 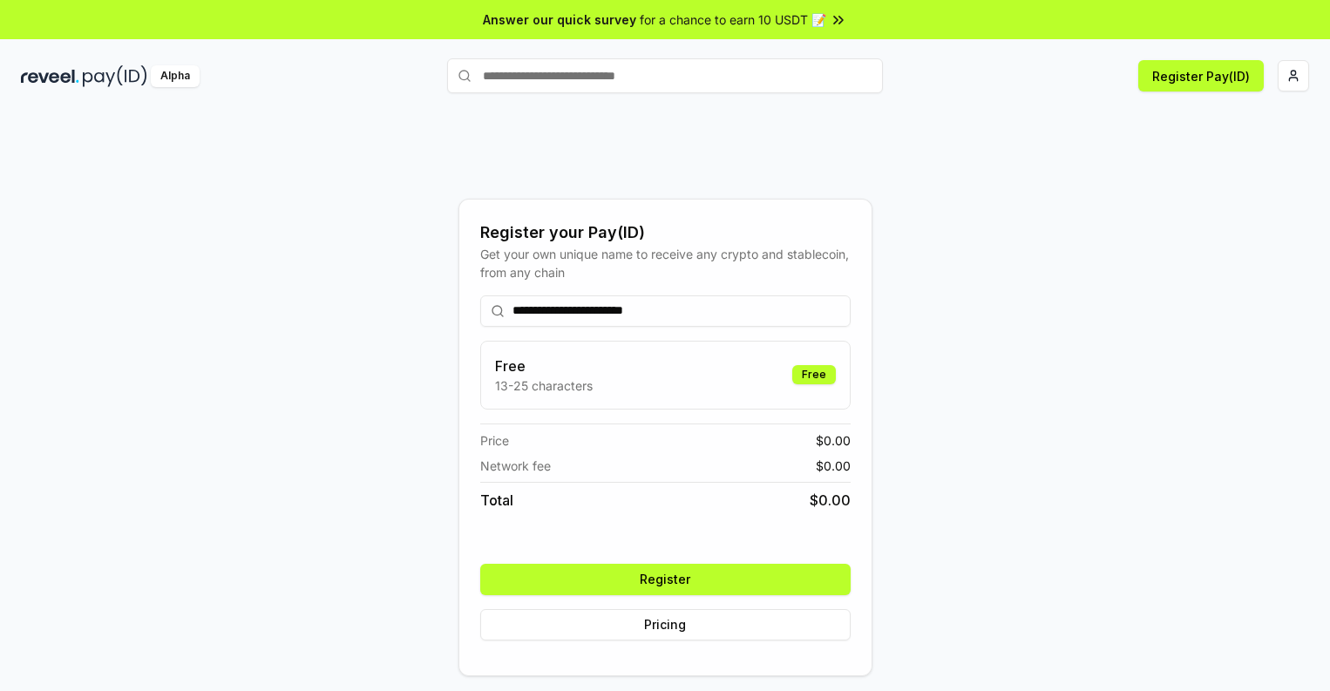 What do you see at coordinates (733, 19) in the screenshot?
I see `span: for a chance to earn 10 USDT 📝` at bounding box center [733, 19].